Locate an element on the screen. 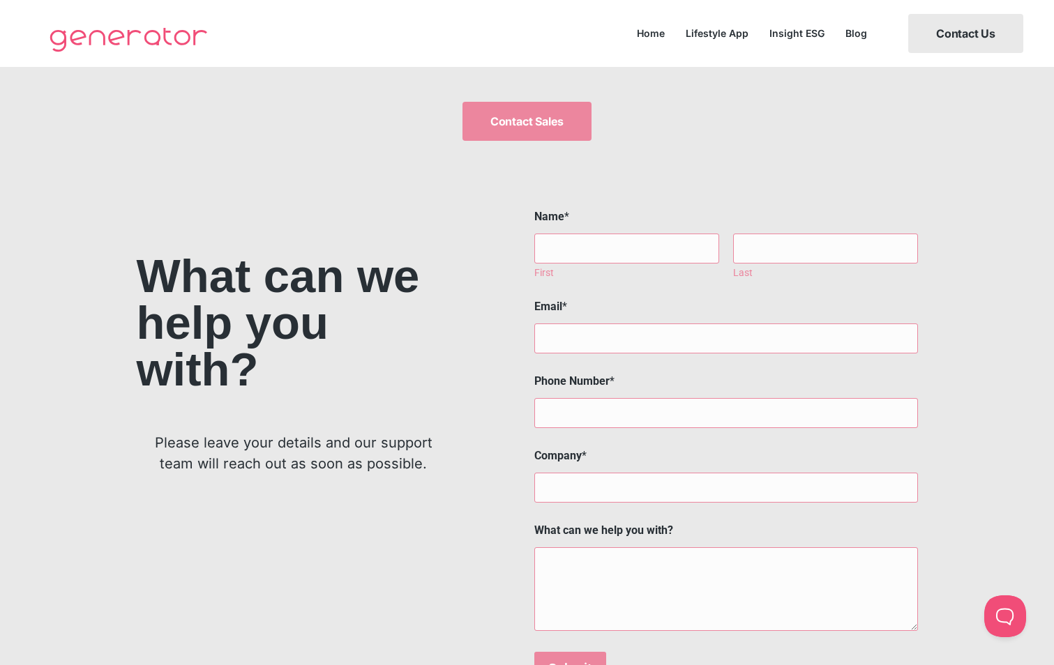  label: First is located at coordinates (626, 273).